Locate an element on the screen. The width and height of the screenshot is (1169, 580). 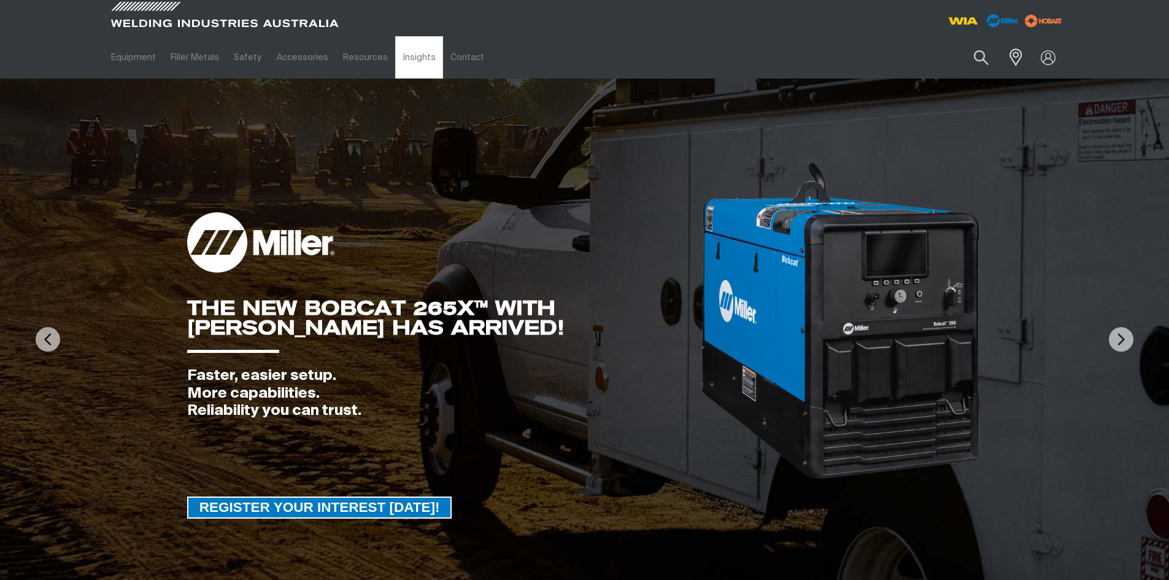
a: Safety is located at coordinates (247, 57).